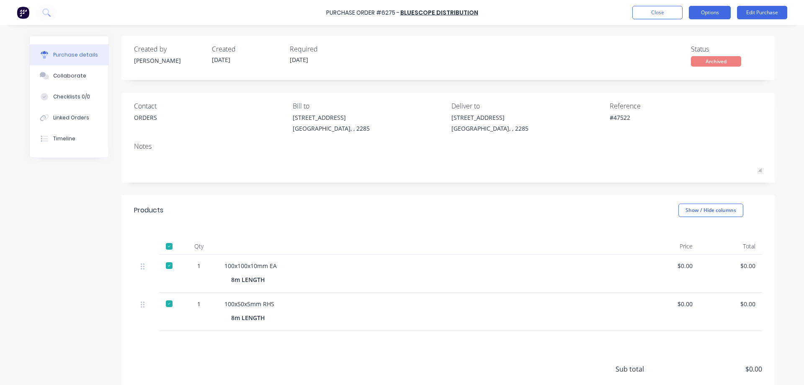 Image resolution: width=804 pixels, height=385 pixels. Describe the element at coordinates (247, 49) in the screenshot. I see `div: Created` at that location.